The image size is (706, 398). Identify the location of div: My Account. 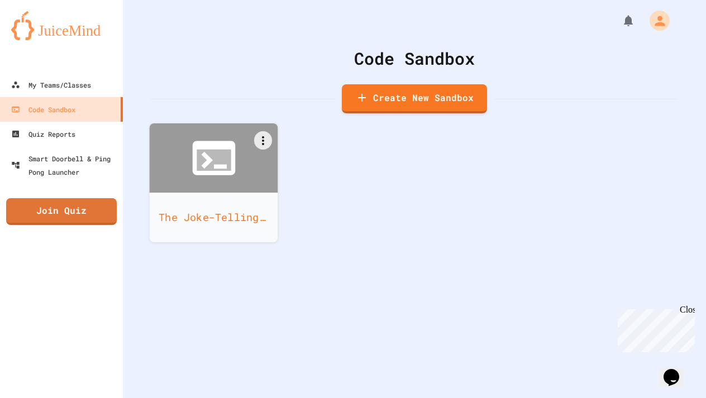
(655, 21).